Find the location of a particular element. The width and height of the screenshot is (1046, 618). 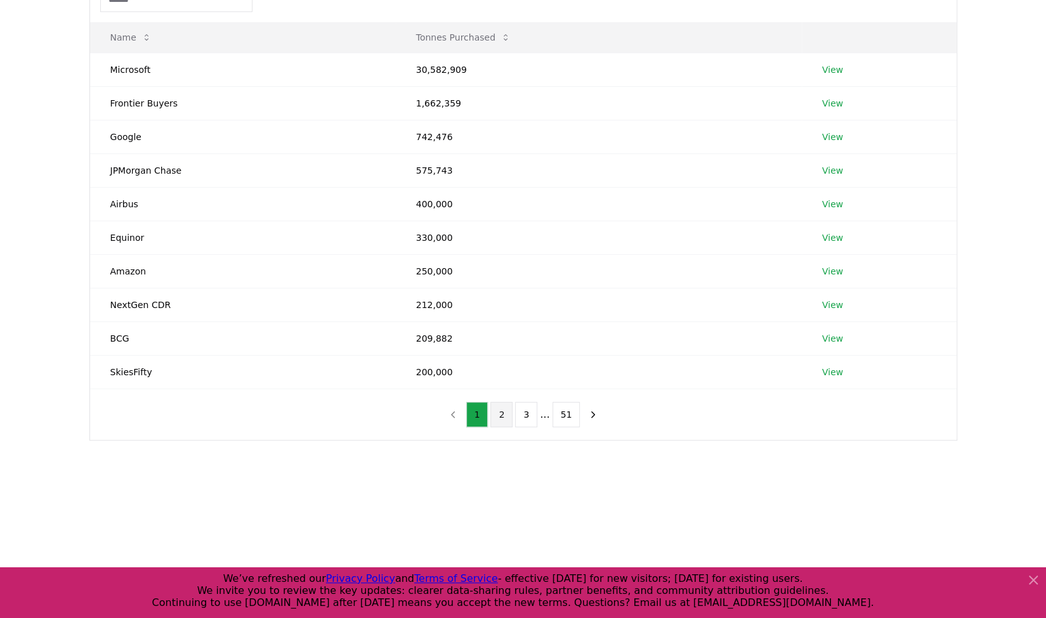

td: 250,000 is located at coordinates (599, 271).